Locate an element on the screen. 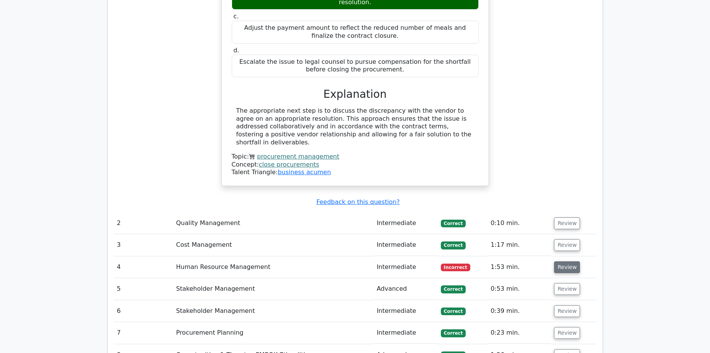  td: Advanced is located at coordinates (406, 289).